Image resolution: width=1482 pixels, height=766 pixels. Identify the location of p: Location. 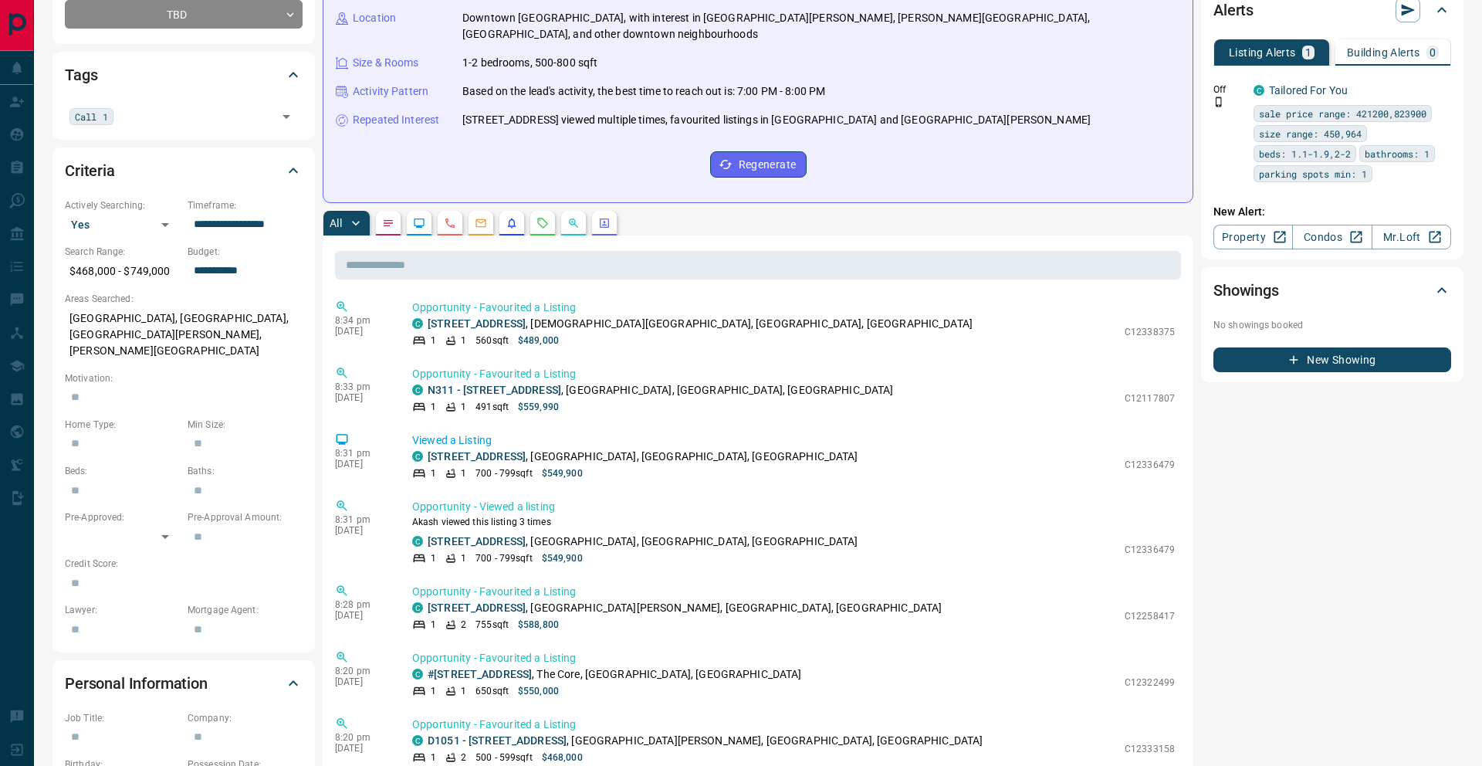
(374, 18).